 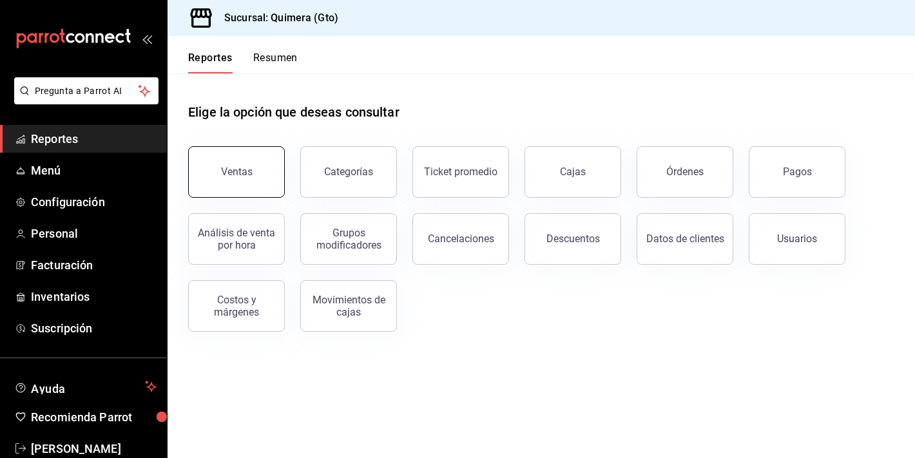 I want to click on button: Datos de clientes, so click(x=685, y=239).